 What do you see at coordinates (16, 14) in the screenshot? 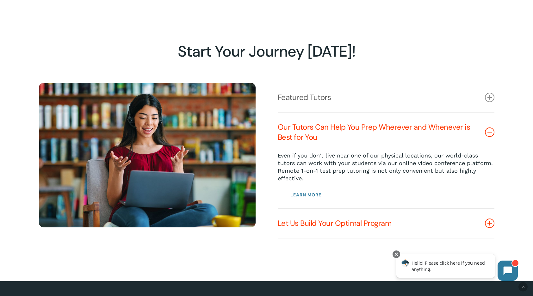
I see `img: Avatar` at bounding box center [16, 14].